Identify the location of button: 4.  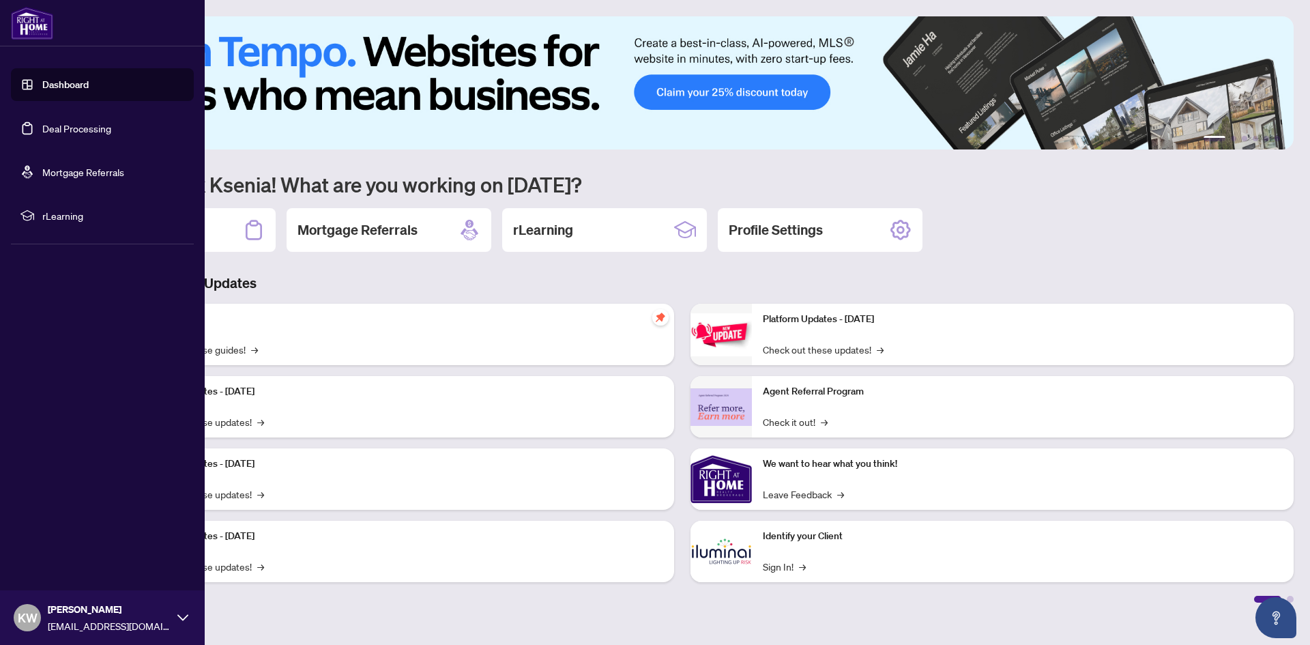
(1255, 138).